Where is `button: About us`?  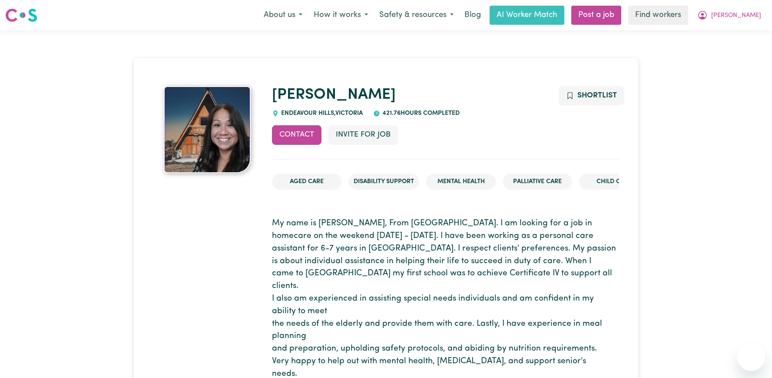
button: About us is located at coordinates (283, 15).